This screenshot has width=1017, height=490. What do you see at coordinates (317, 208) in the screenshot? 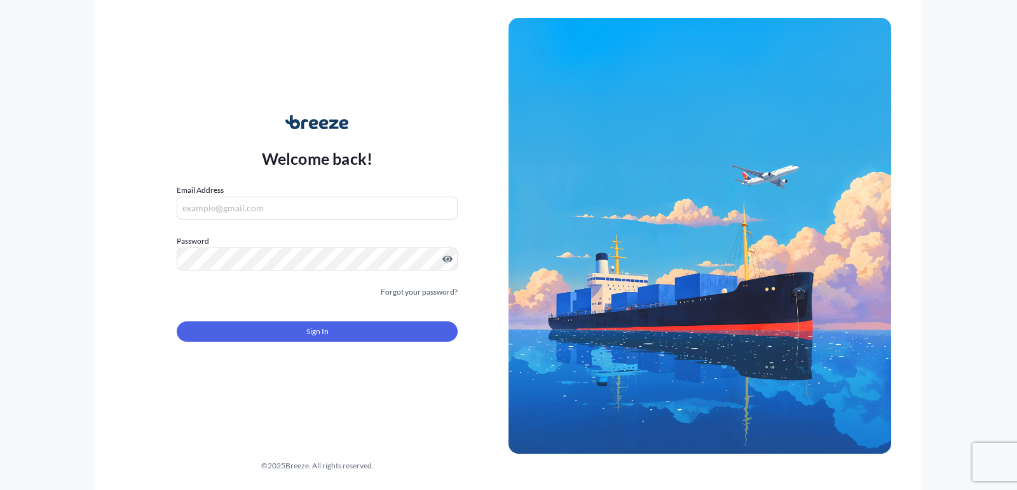
I see `input: example@gmail.com` at bounding box center [317, 208].